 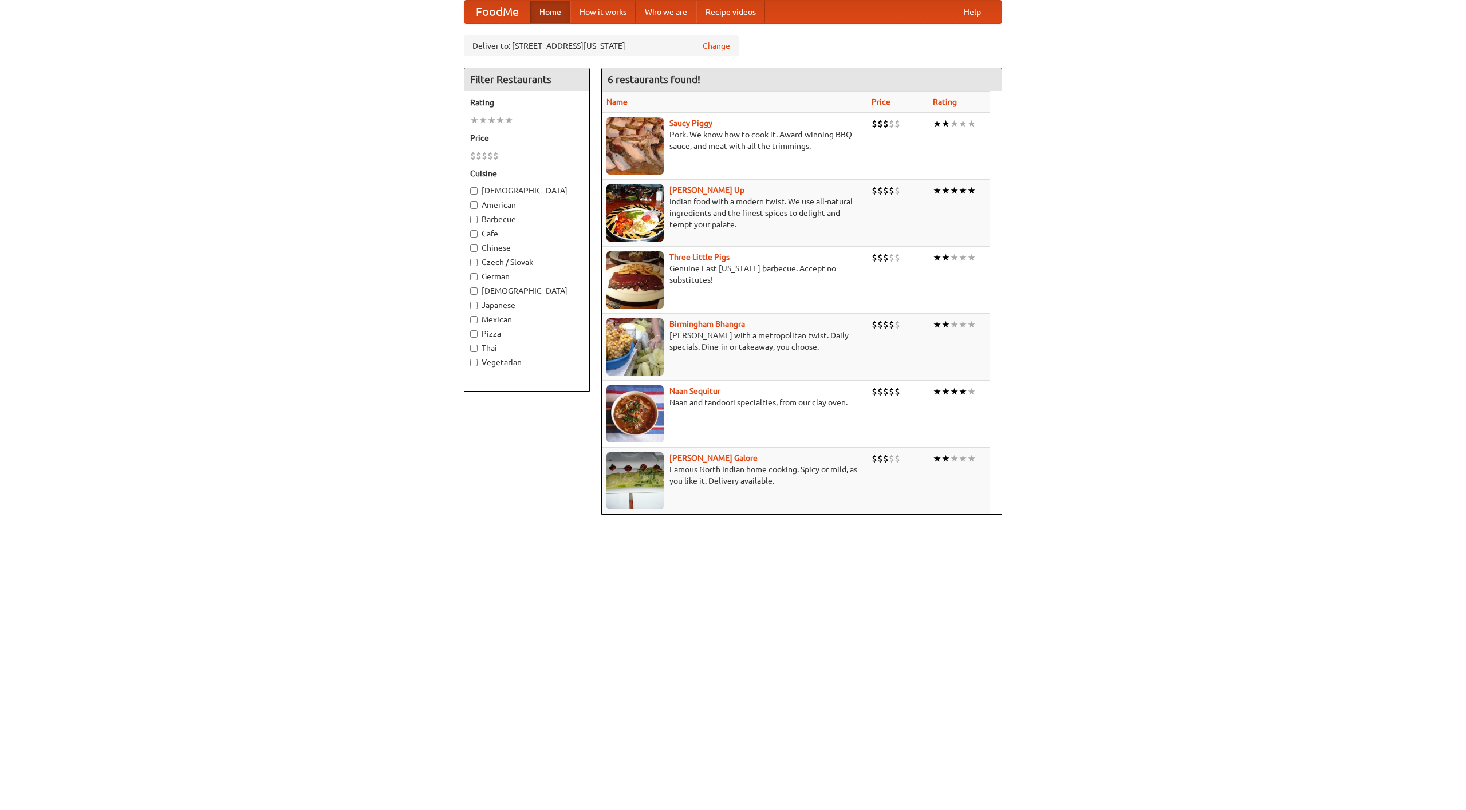 What do you see at coordinates (527, 262) in the screenshot?
I see `label: Czech / Slovak` at bounding box center [527, 262].